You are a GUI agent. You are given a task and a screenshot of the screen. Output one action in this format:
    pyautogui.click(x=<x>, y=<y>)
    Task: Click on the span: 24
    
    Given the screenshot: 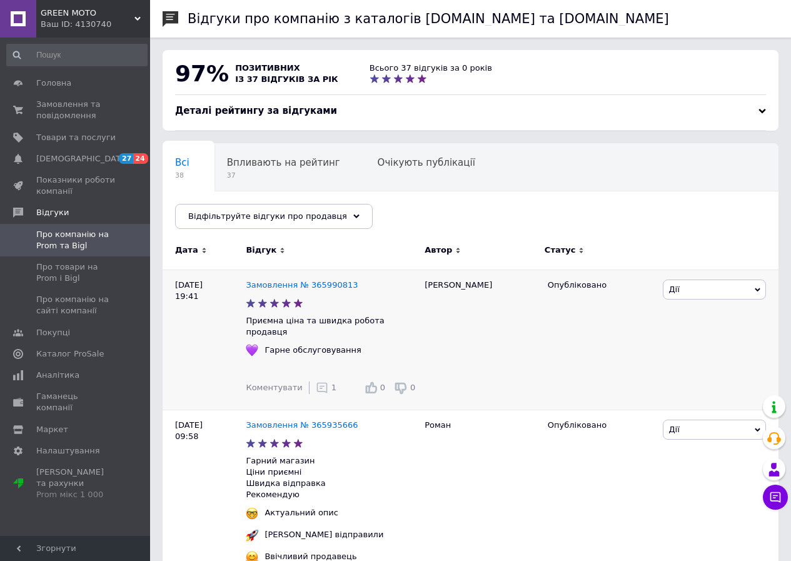 What is the action you would take?
    pyautogui.click(x=140, y=158)
    